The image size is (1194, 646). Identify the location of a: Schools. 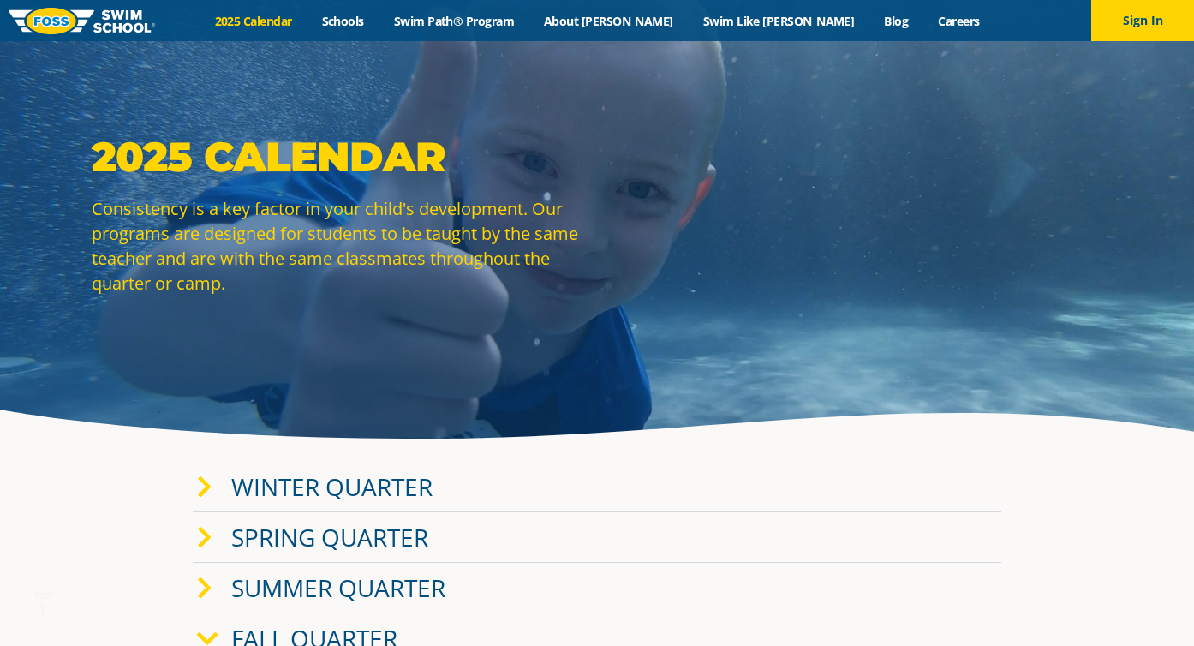
(343, 21).